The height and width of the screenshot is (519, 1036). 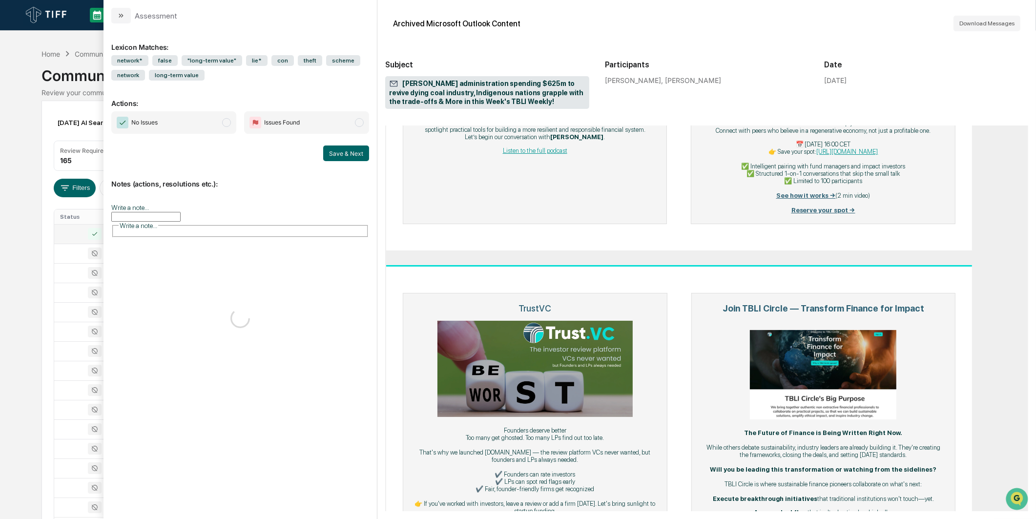 I want to click on div: Archived Microsoft Outlook Content, so click(x=456, y=23).